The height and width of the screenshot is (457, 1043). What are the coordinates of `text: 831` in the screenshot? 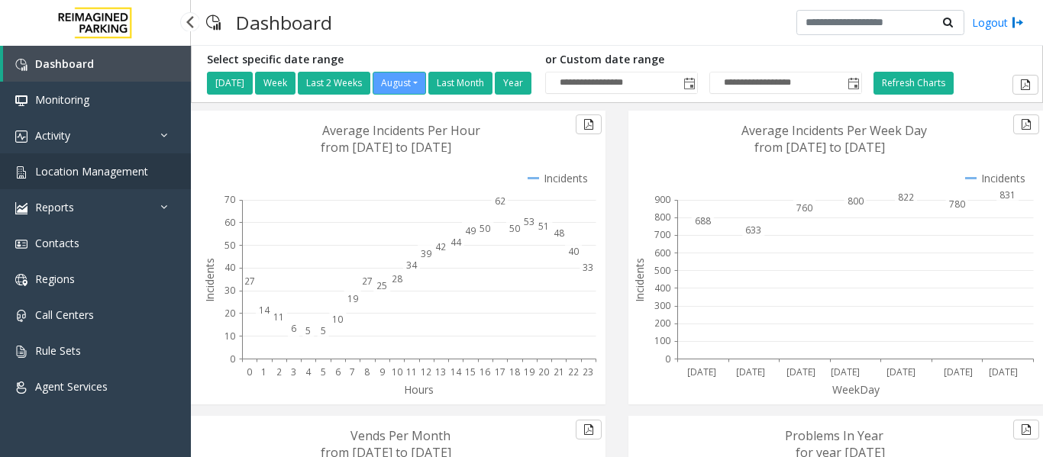 It's located at (1007, 195).